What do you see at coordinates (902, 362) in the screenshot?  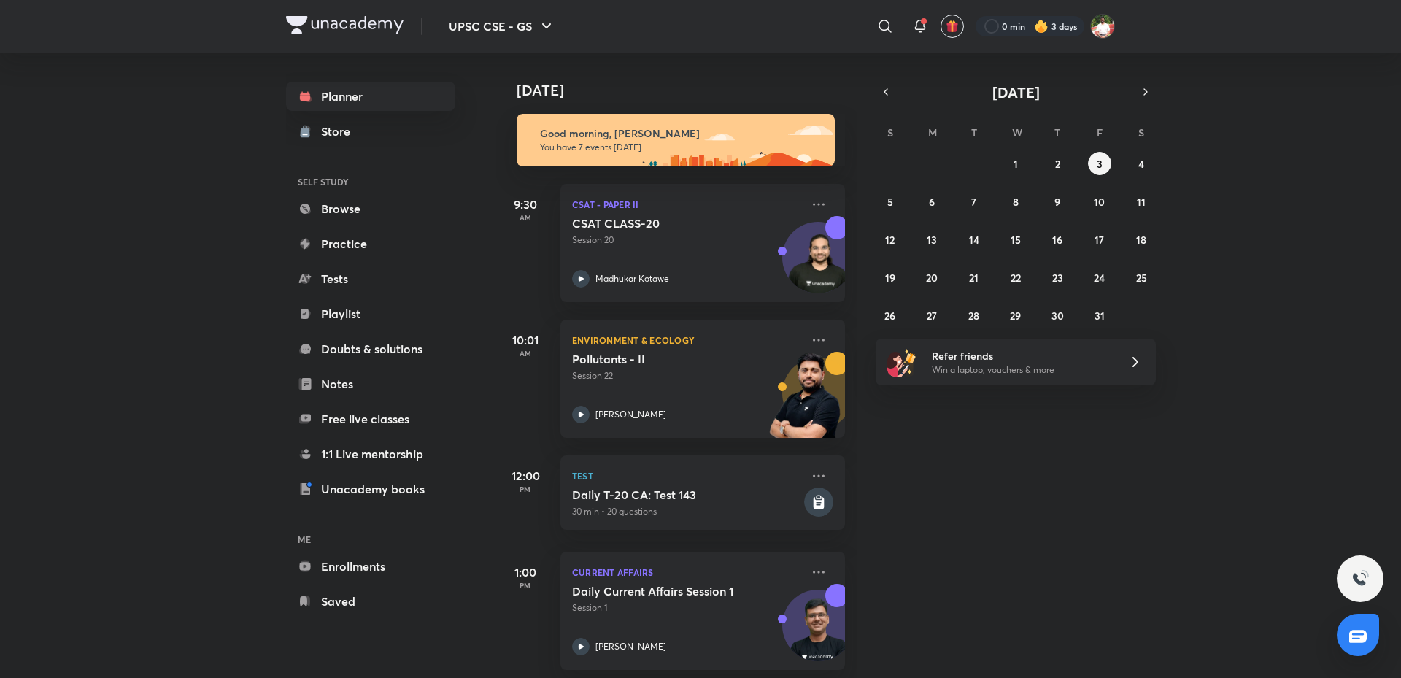 I see `img: referral` at bounding box center [902, 362].